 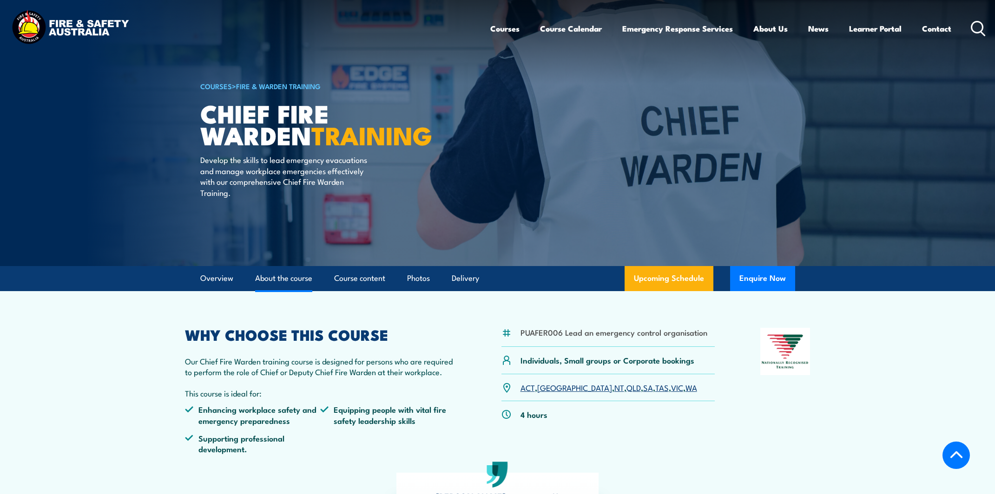 What do you see at coordinates (321, 367) in the screenshot?
I see `p: Our Chief Fire Warden training course is designed for persons who are required to perform the rol...` at bounding box center [321, 367].